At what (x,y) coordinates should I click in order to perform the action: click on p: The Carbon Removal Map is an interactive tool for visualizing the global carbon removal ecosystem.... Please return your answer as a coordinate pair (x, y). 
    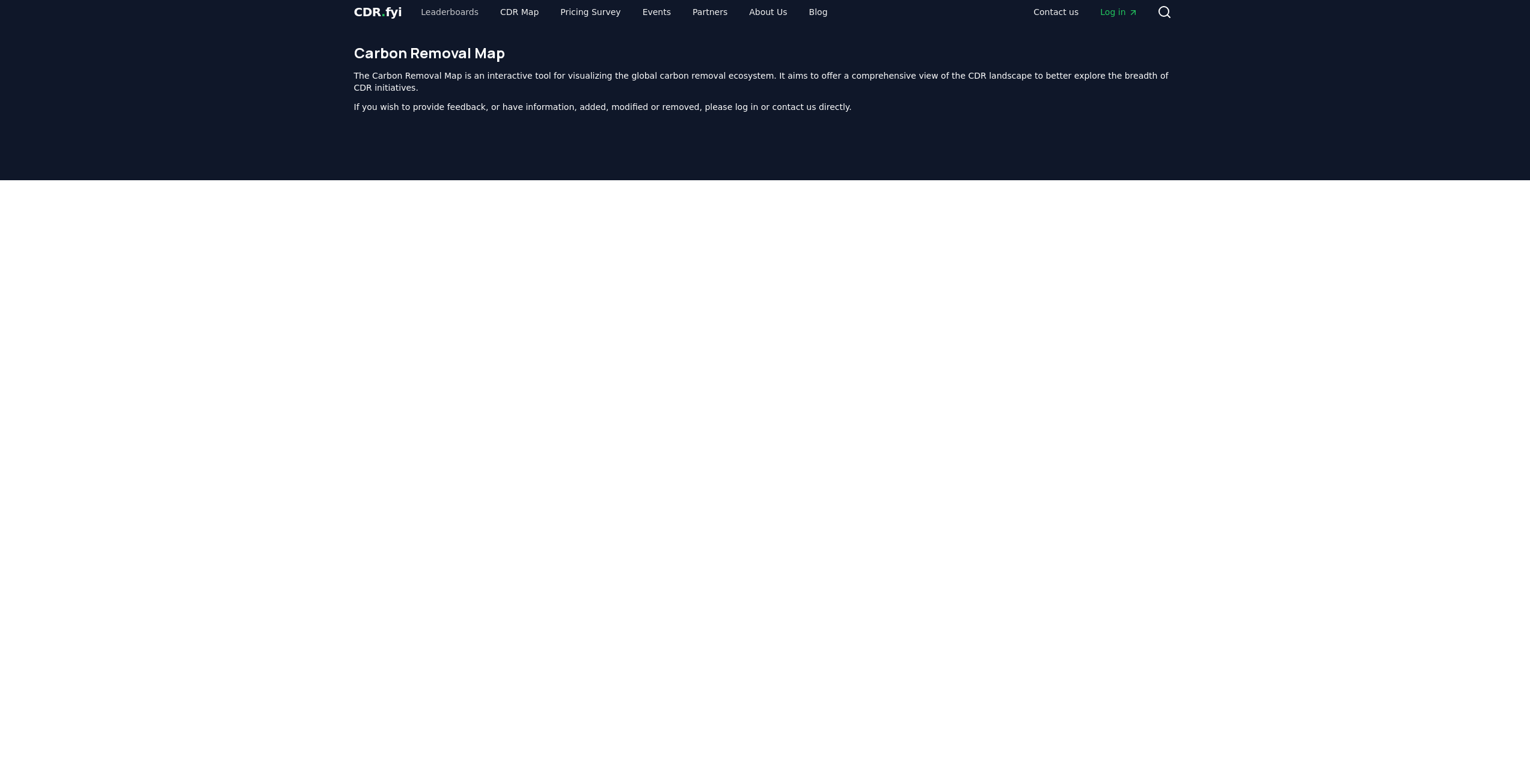
    Looking at the image, I should click on (765, 82).